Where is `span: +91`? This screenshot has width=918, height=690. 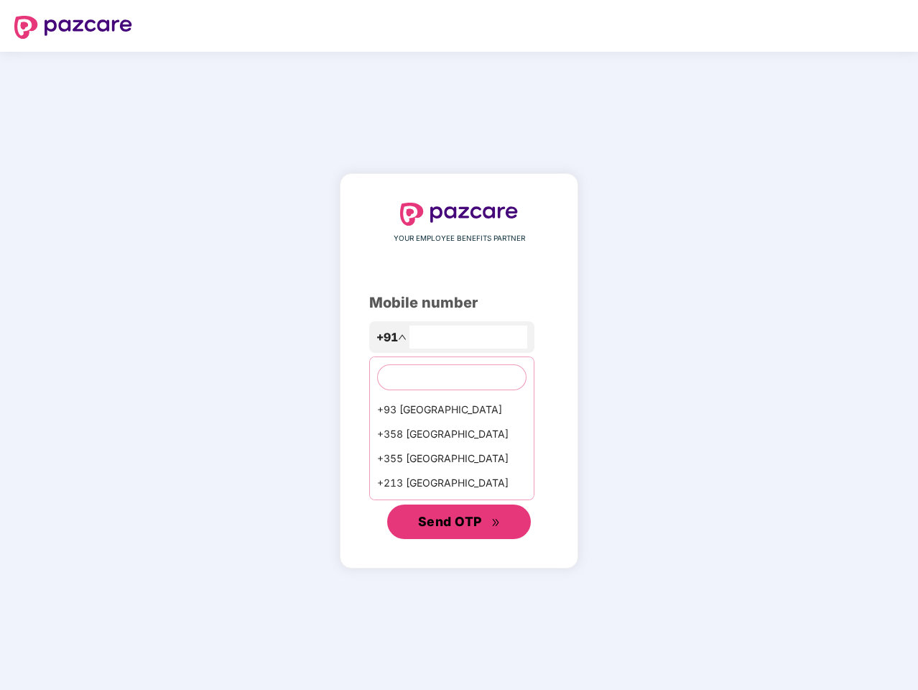 span: +91 is located at coordinates (387, 337).